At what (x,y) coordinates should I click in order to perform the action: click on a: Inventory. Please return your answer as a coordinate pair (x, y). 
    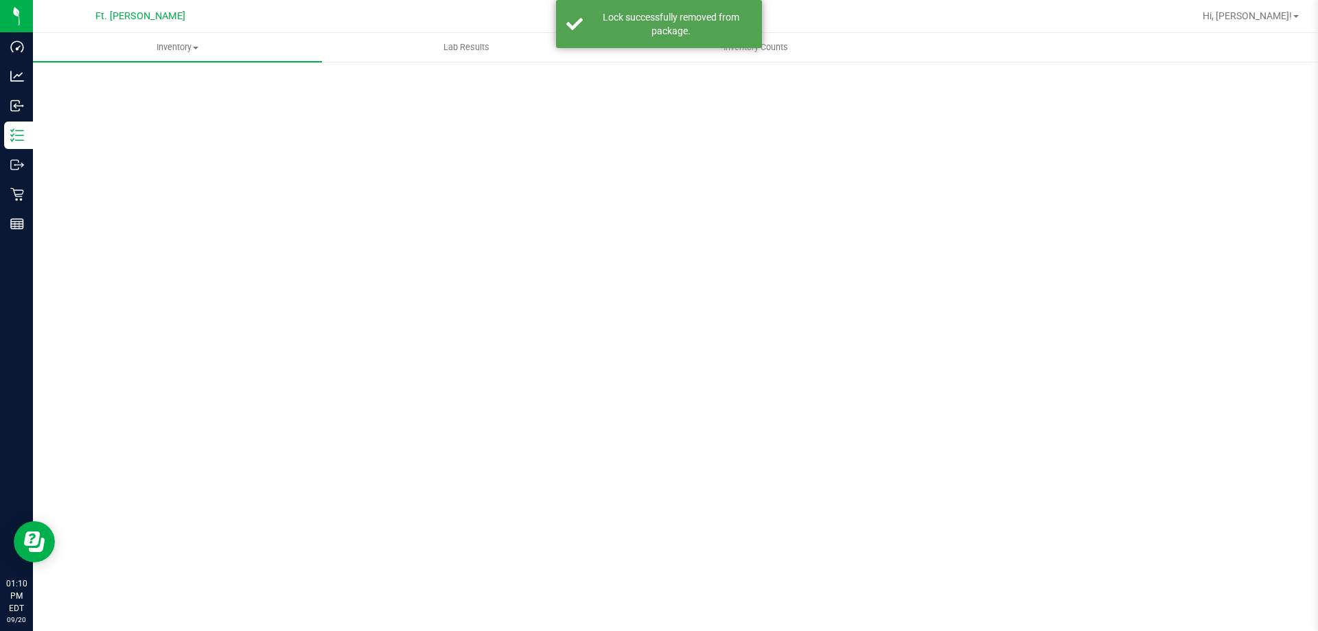
    Looking at the image, I should click on (177, 47).